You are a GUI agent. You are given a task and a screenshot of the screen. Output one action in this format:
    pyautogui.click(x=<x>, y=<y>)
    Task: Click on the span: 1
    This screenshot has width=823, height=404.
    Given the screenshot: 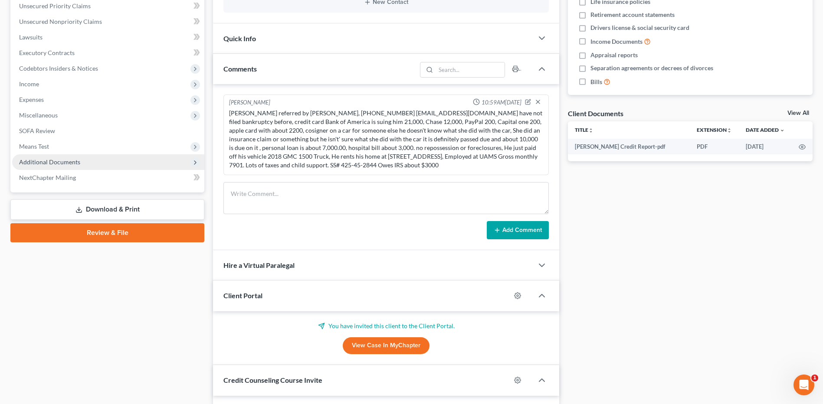 What is the action you would take?
    pyautogui.click(x=814, y=378)
    